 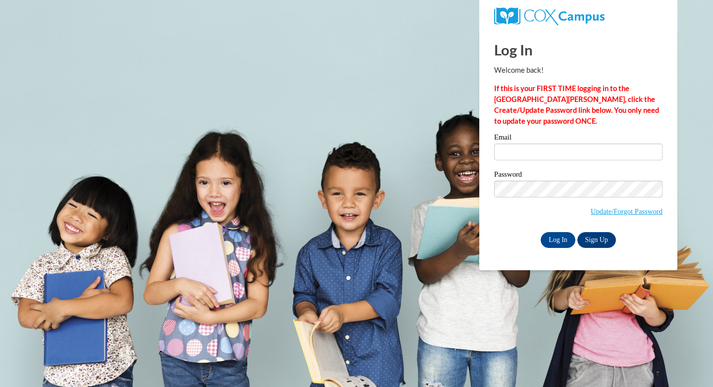 What do you see at coordinates (578, 176) in the screenshot?
I see `label: Password` at bounding box center [578, 176].